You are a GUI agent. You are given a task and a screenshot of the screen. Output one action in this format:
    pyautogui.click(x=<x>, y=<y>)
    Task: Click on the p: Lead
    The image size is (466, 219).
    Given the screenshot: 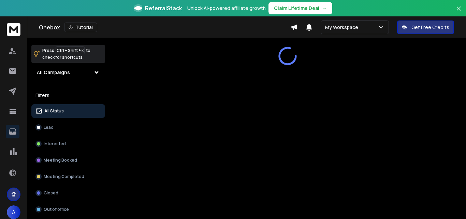 What is the action you would take?
    pyautogui.click(x=48, y=127)
    